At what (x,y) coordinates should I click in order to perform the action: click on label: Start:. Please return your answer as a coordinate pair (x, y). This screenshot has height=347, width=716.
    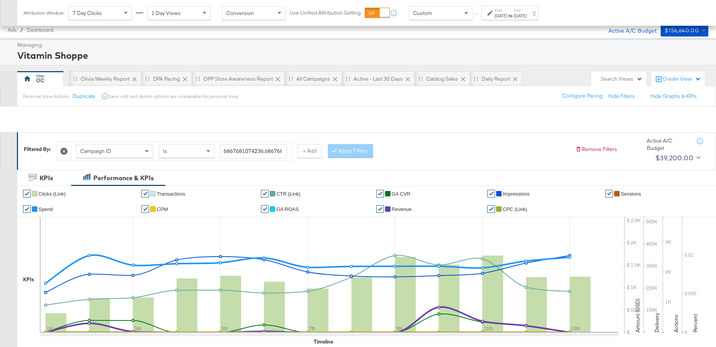
    Looking at the image, I should click on (501, 10).